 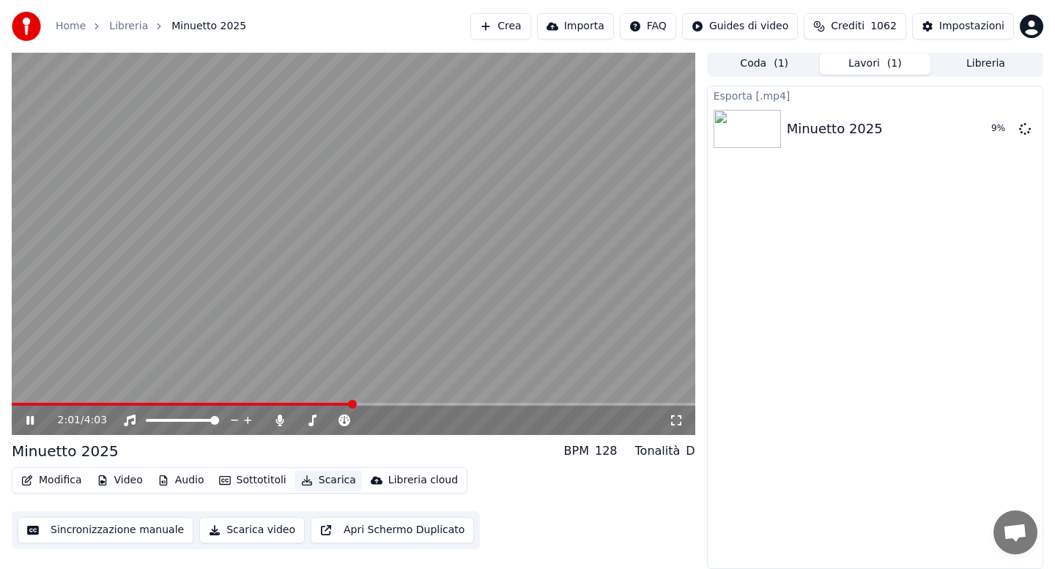 I want to click on div: 9 %, so click(x=1002, y=129).